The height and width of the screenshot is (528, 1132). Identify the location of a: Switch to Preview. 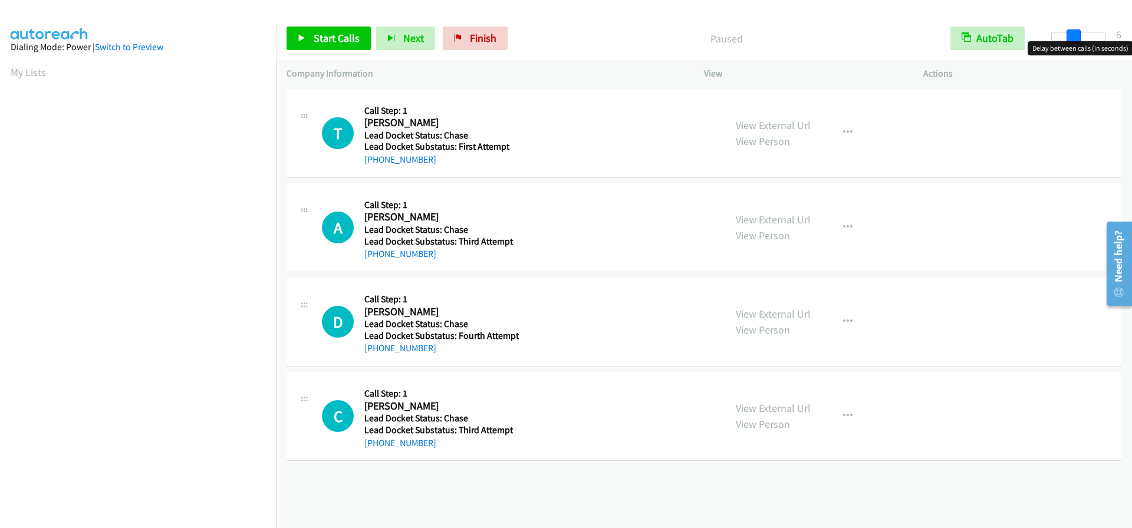
(129, 47).